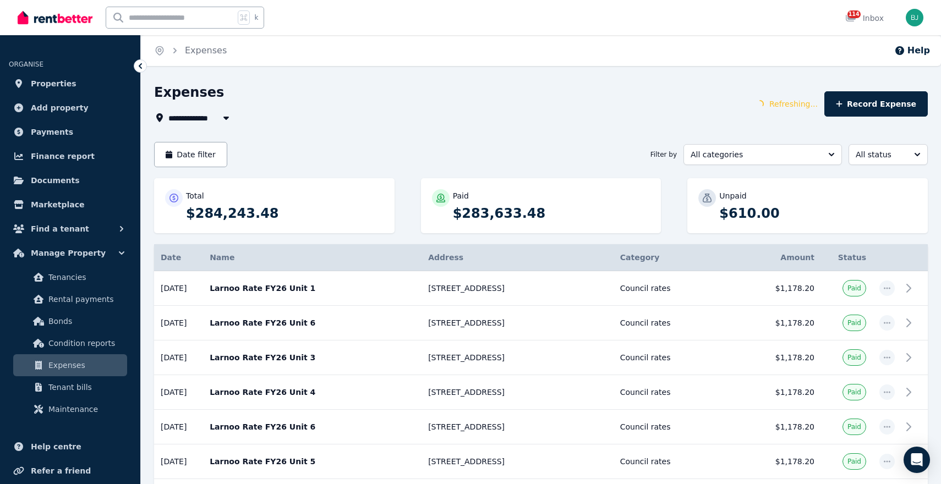  I want to click on button: Date filter, so click(190, 155).